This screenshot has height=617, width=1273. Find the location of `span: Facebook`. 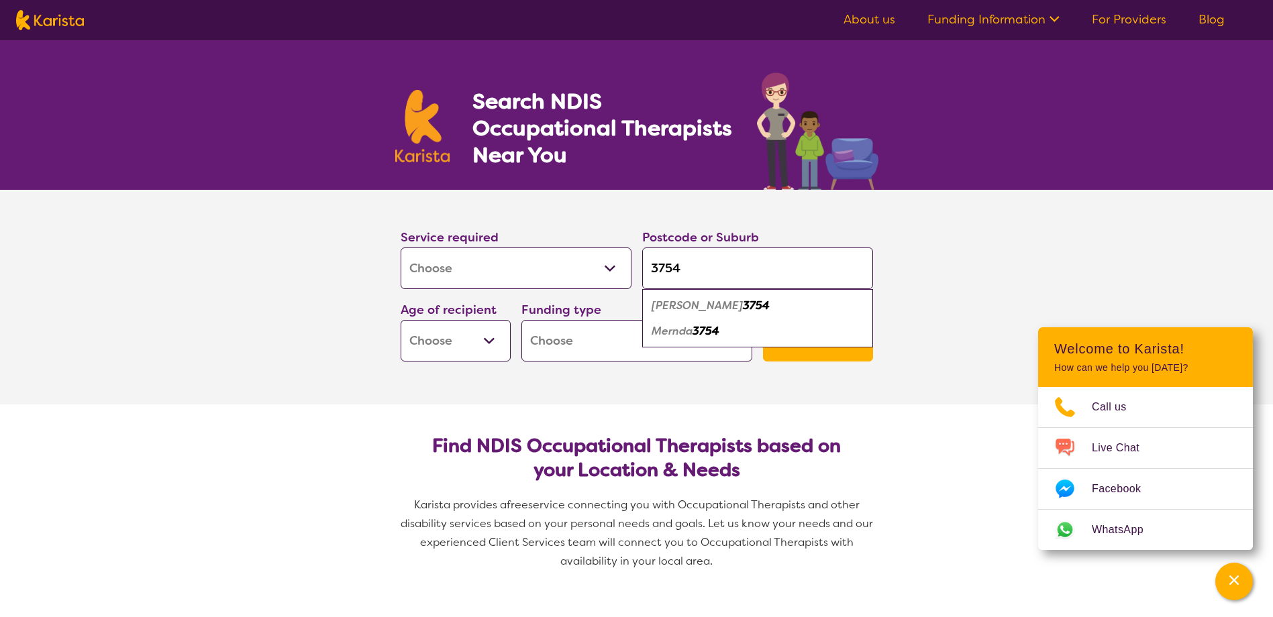

span: Facebook is located at coordinates (1124, 489).